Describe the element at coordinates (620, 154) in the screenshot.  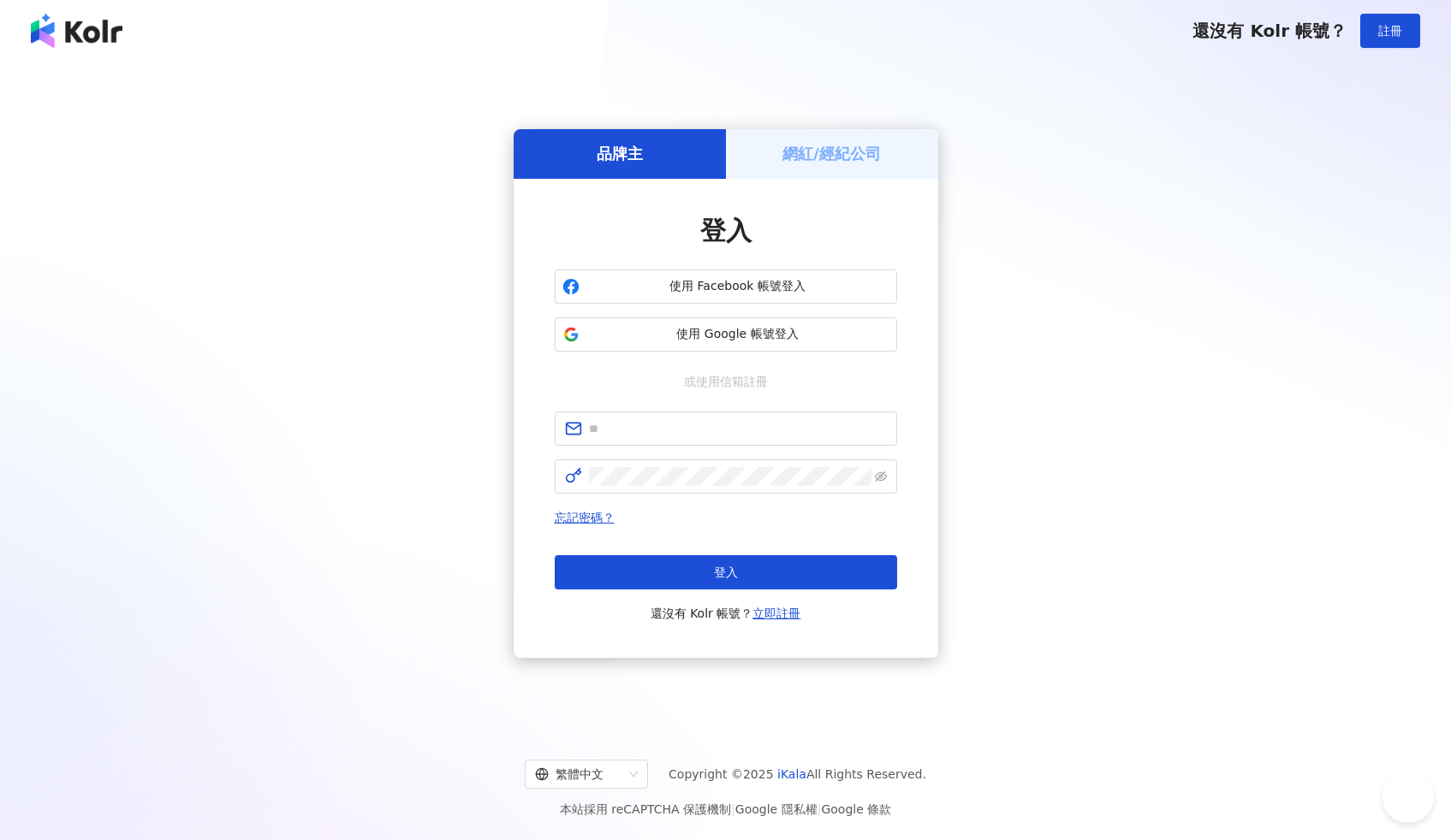
I see `h5: 品牌主` at that location.